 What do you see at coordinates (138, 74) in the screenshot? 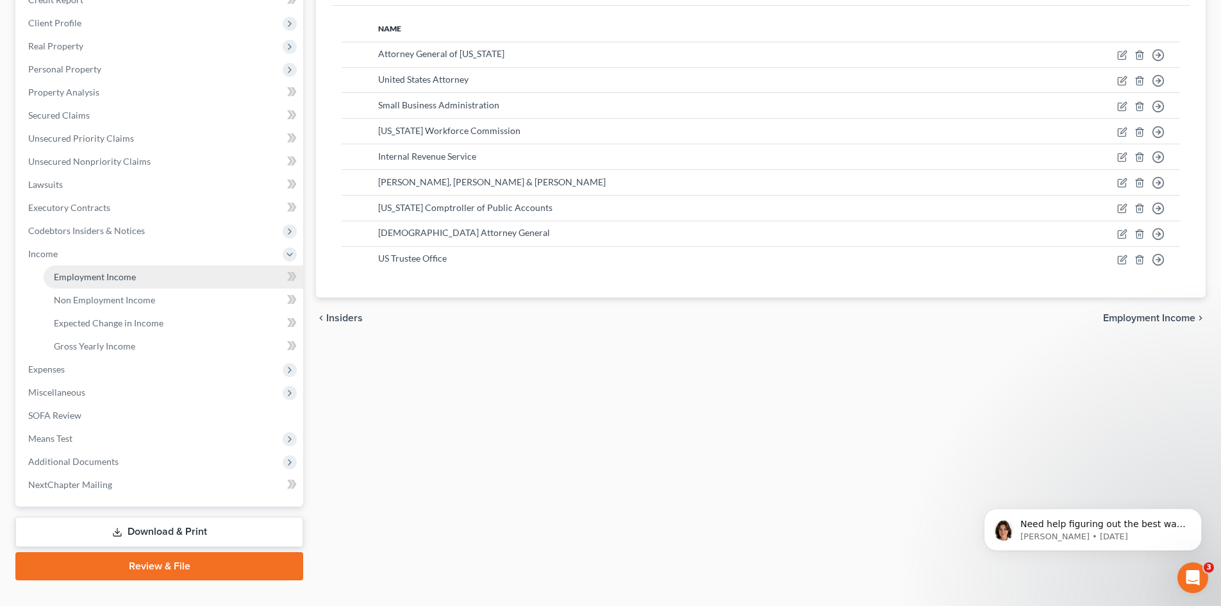
I see `span: Need help figuring out the best way to enter your client's income? Here's a quick article to show...` at bounding box center [138, 74].